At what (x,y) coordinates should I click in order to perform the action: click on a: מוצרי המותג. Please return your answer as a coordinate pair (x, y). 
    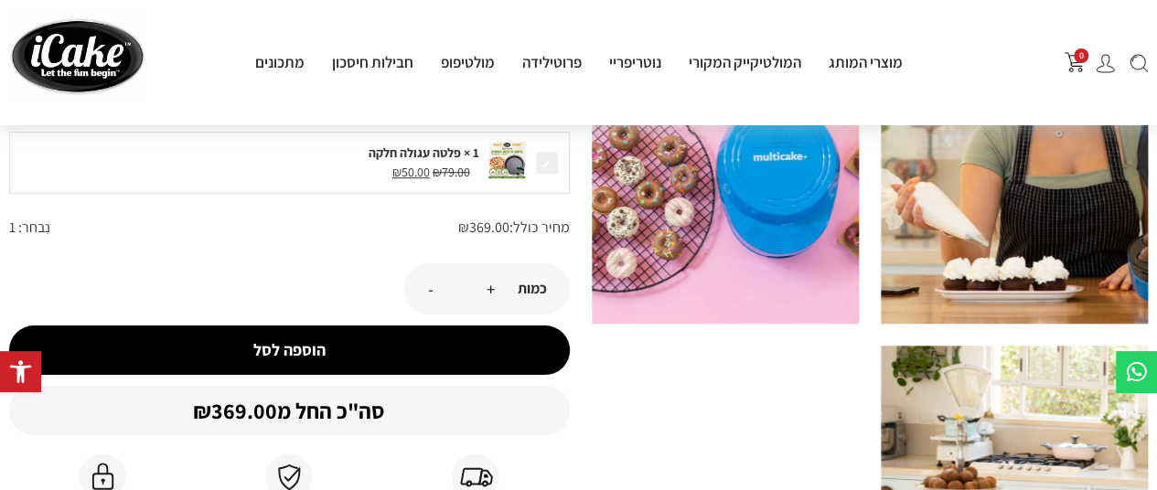
    Looking at the image, I should click on (865, 62).